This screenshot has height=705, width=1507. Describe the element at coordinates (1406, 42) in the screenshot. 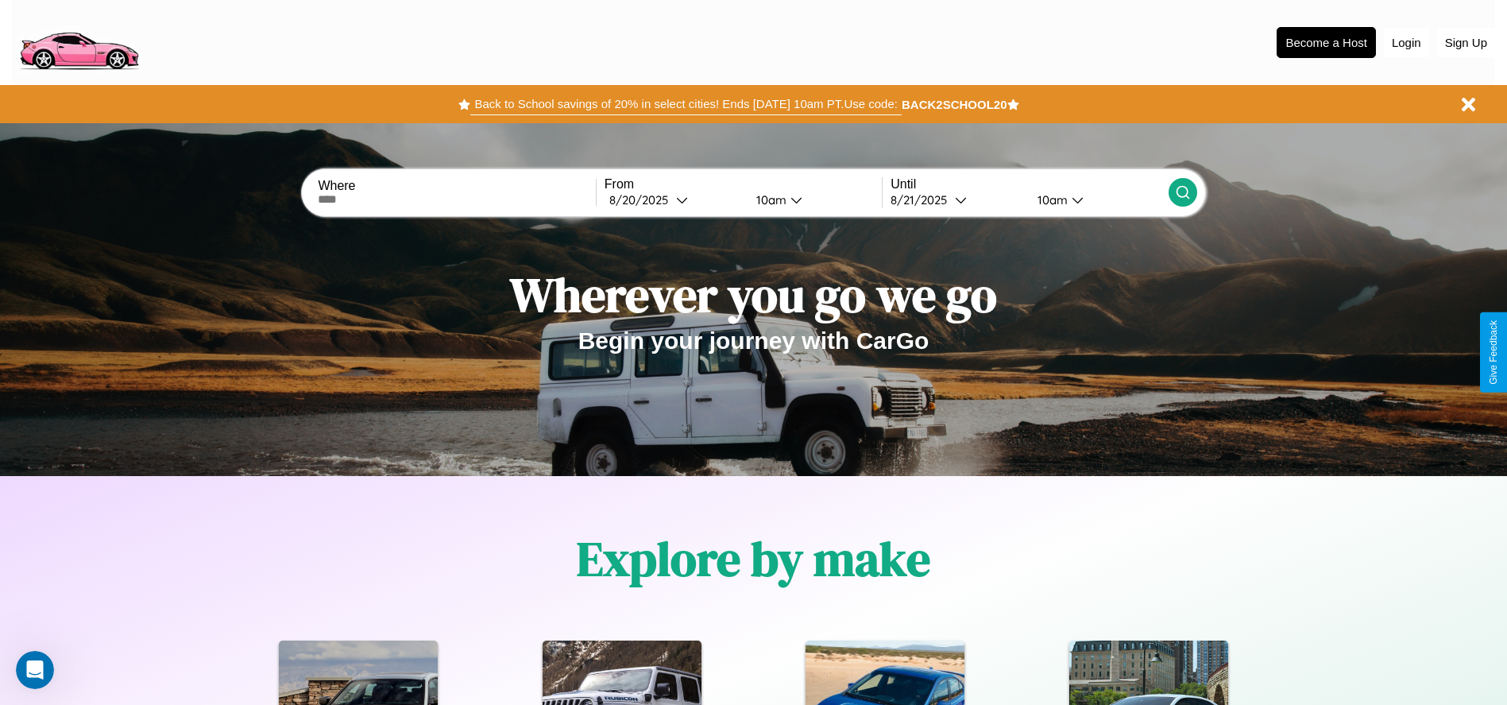

I see `button: Login` at that location.